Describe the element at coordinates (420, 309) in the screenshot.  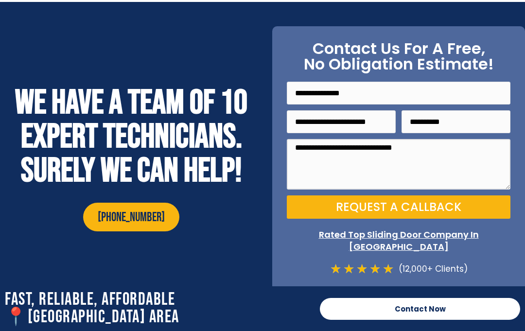
I see `span: Contact Now` at that location.